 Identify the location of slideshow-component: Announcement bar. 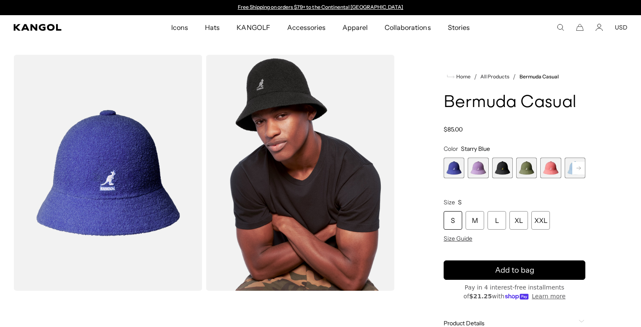
(321, 8).